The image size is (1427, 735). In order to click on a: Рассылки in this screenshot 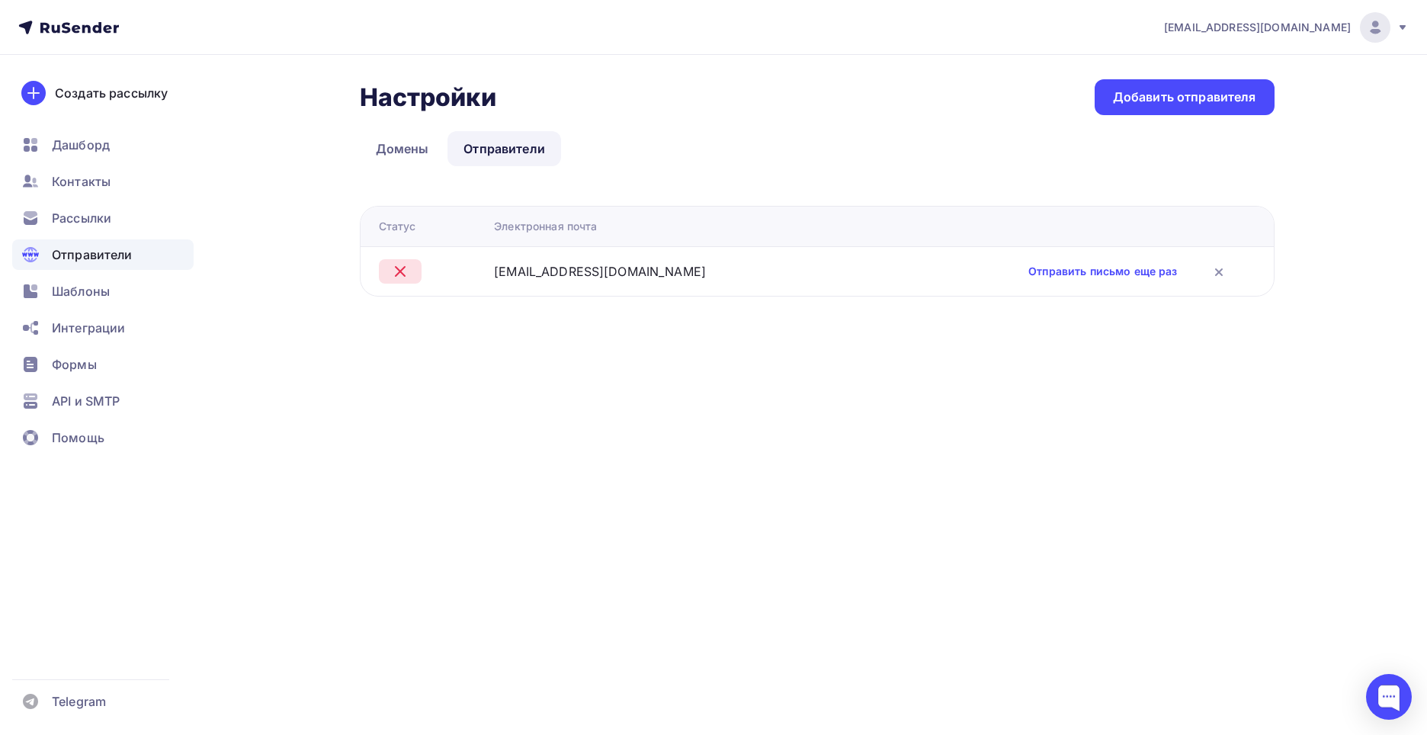, I will do `click(103, 218)`.